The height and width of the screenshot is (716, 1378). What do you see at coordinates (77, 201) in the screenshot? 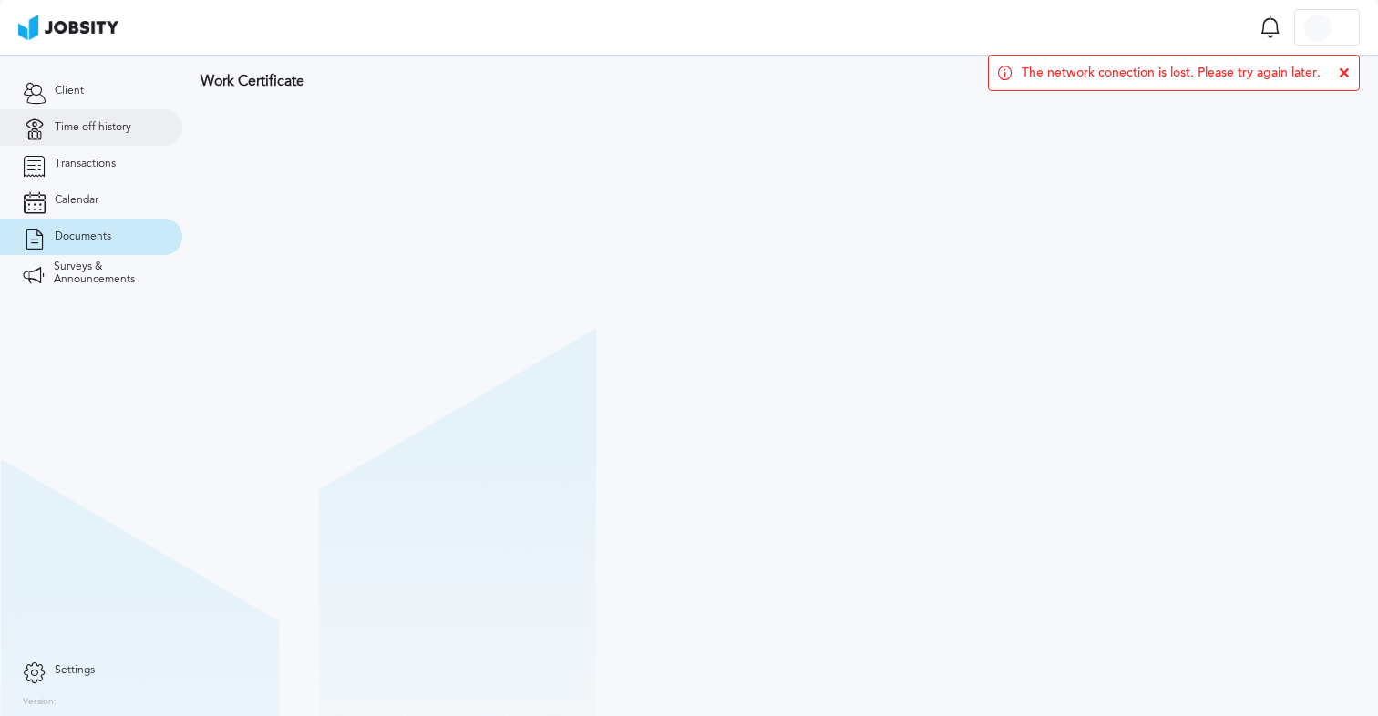
I see `span: Calendar` at bounding box center [77, 201].